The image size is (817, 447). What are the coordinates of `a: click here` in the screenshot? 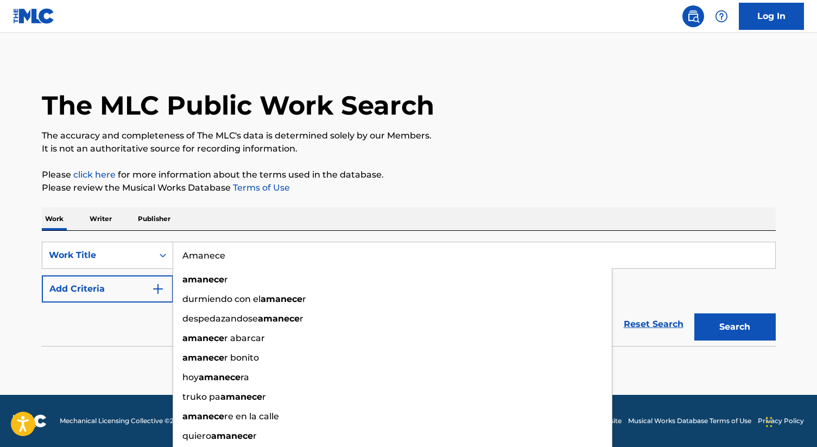 It's located at (94, 174).